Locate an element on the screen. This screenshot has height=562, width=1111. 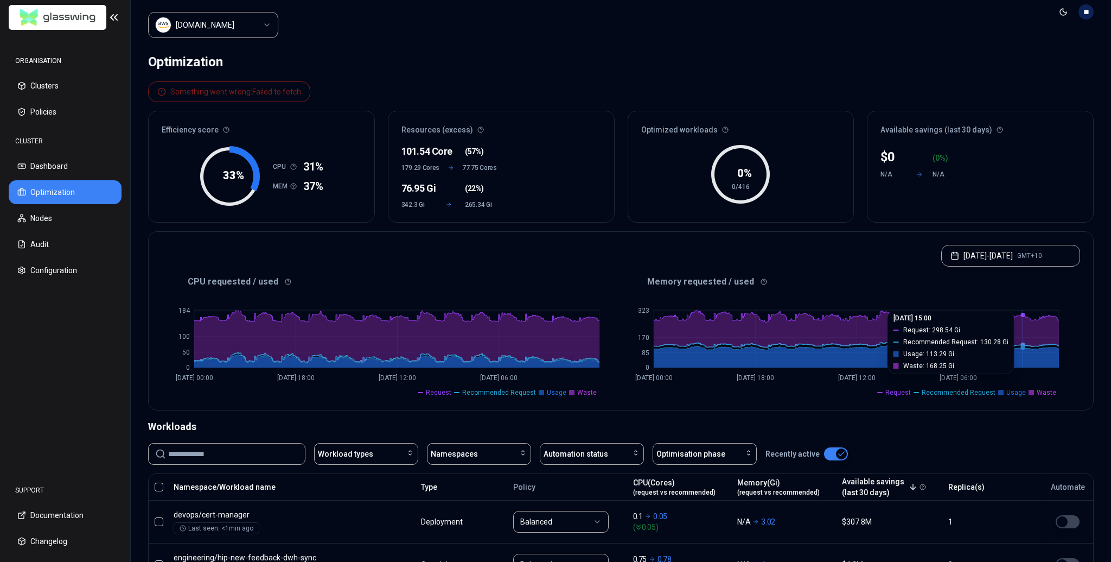
button: Configuration is located at coordinates (65, 270).